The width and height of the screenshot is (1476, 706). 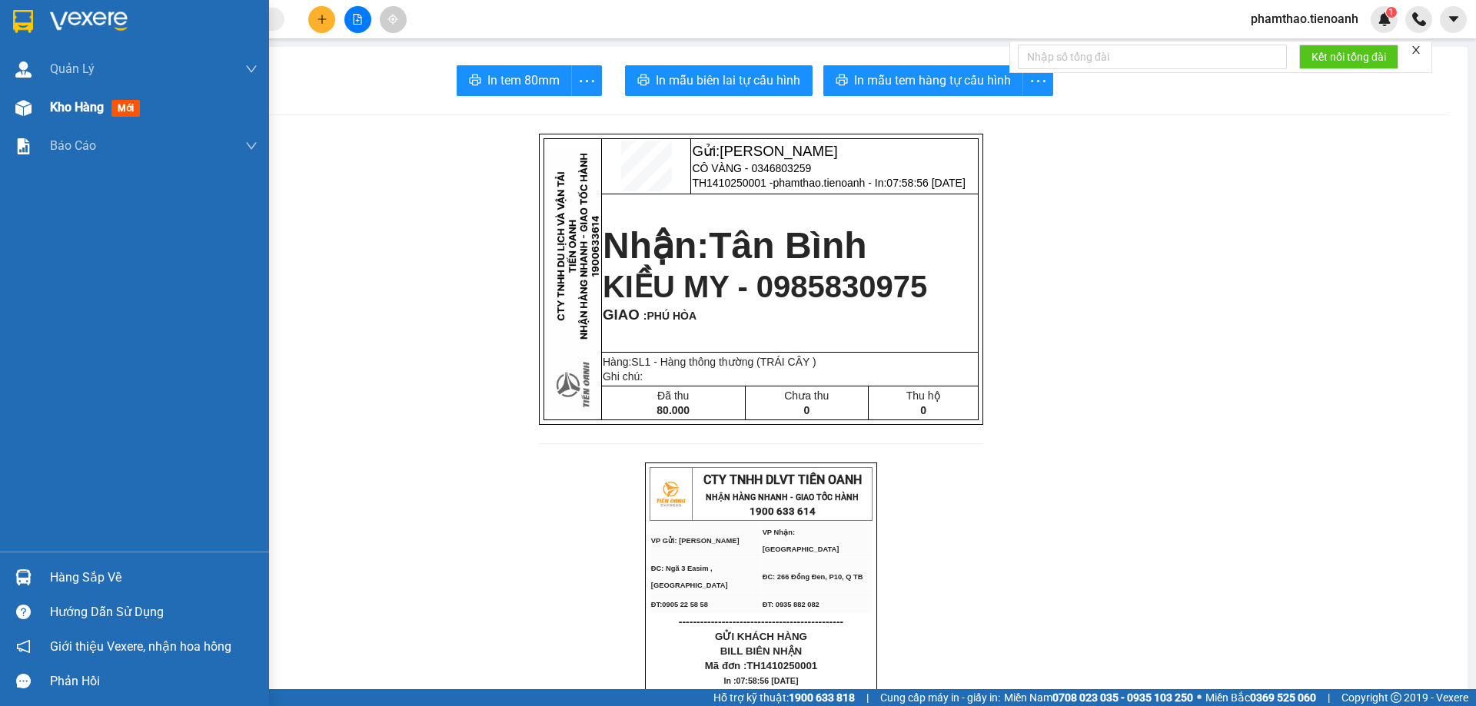 I want to click on span: Kho hàng, so click(x=77, y=107).